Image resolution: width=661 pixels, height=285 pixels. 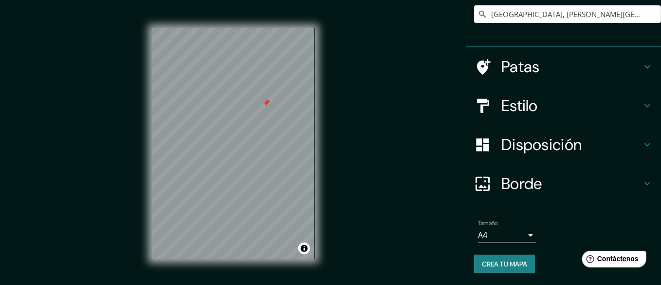 I want to click on font: Borde, so click(x=522, y=184).